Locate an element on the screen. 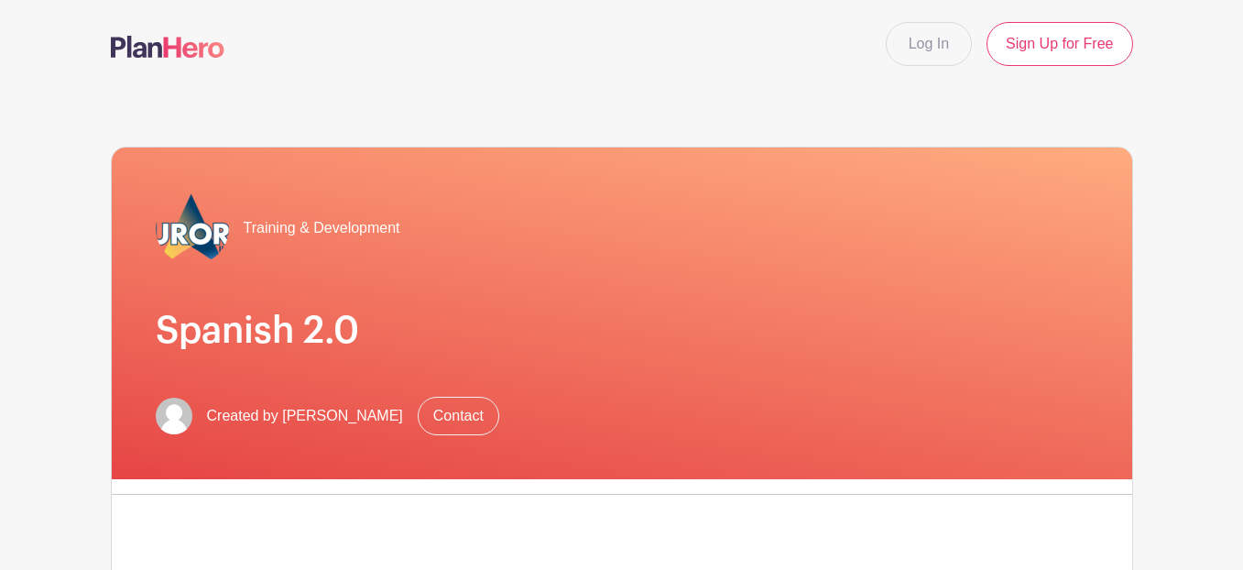  span: Training & Development is located at coordinates (322, 228).